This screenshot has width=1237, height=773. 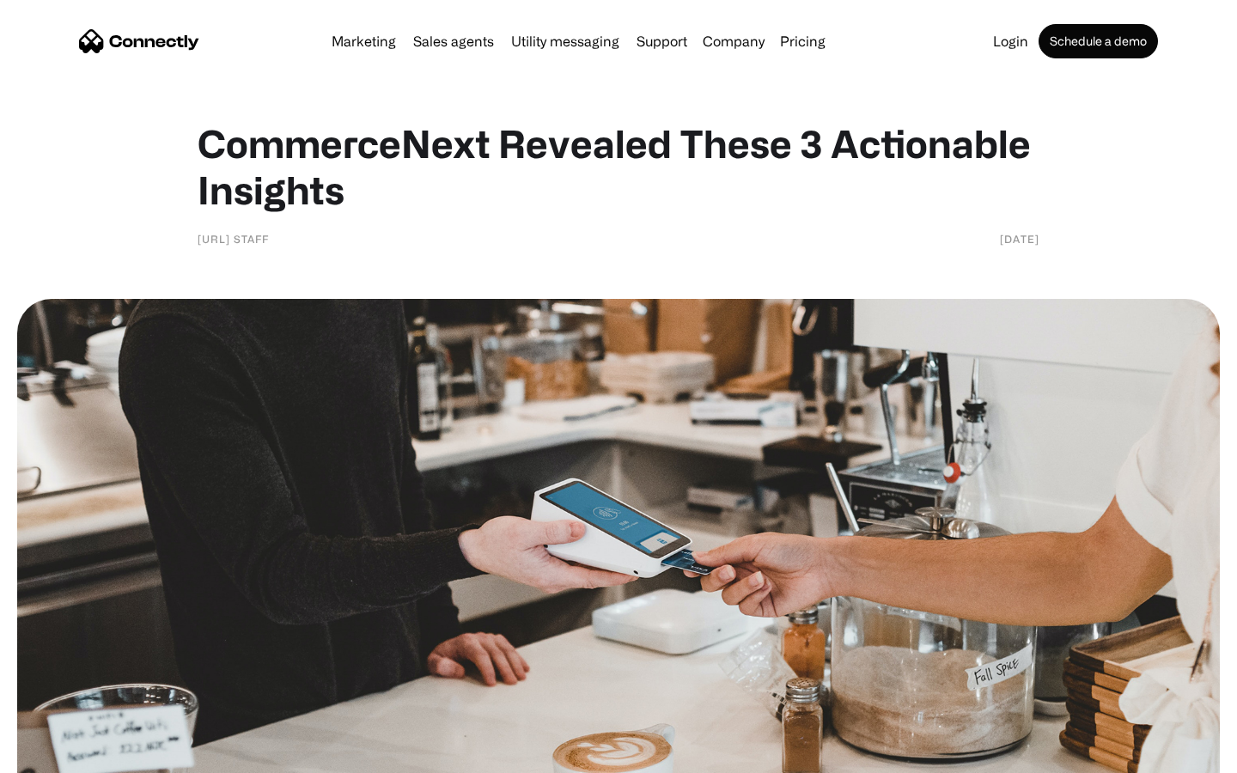 I want to click on a: Marketing, so click(x=363, y=41).